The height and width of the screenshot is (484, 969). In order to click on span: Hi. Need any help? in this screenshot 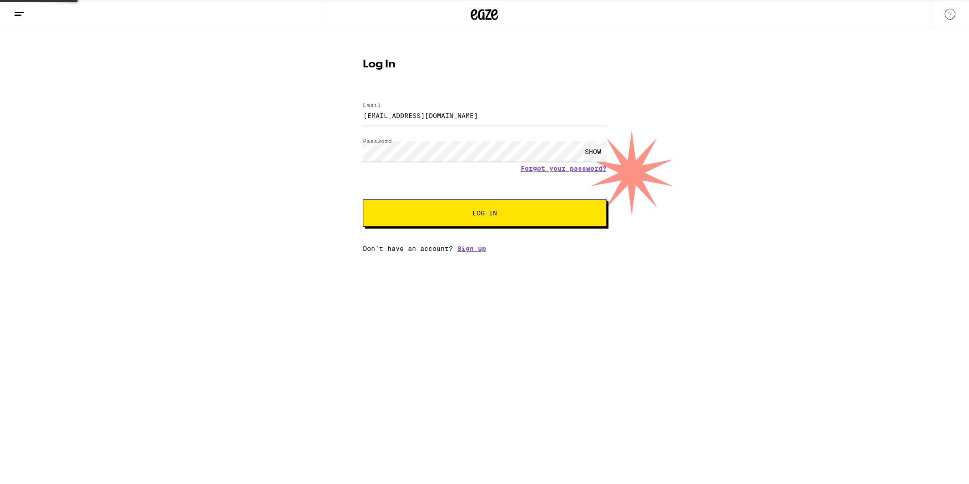, I will do `click(35, 10)`.